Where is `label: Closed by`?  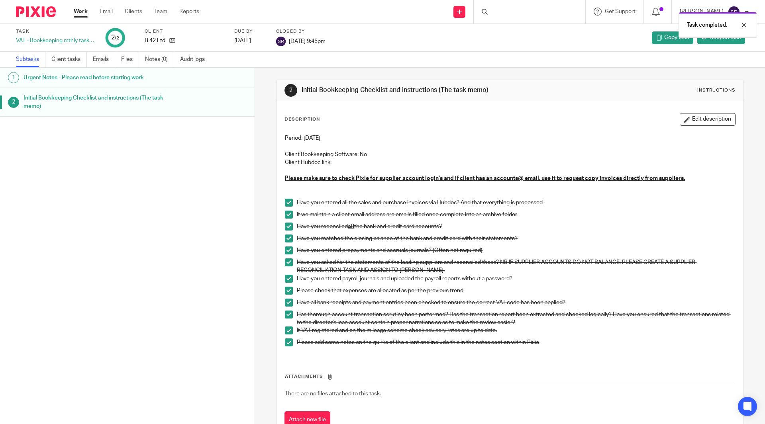 label: Closed by is located at coordinates (301, 31).